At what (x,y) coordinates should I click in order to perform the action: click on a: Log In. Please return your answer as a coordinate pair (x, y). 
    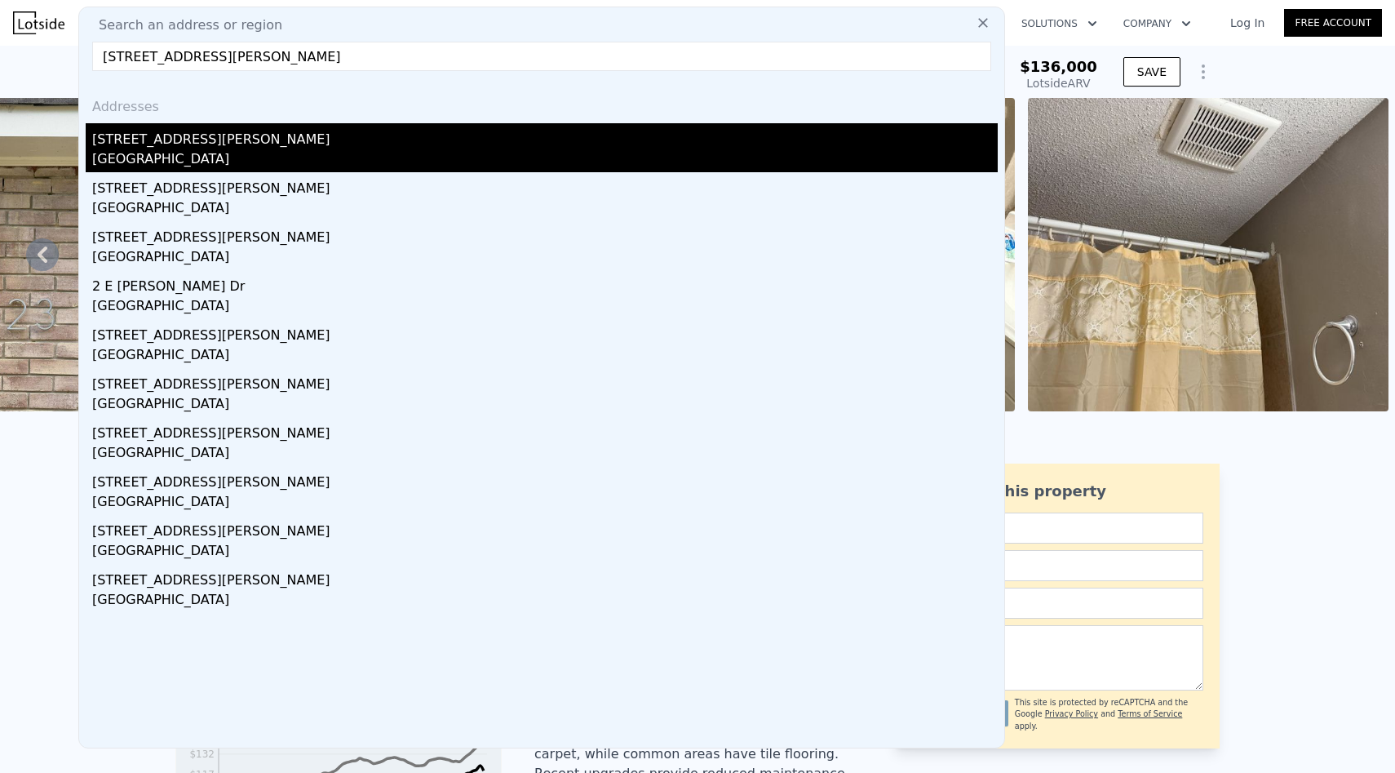
    Looking at the image, I should click on (1248, 23).